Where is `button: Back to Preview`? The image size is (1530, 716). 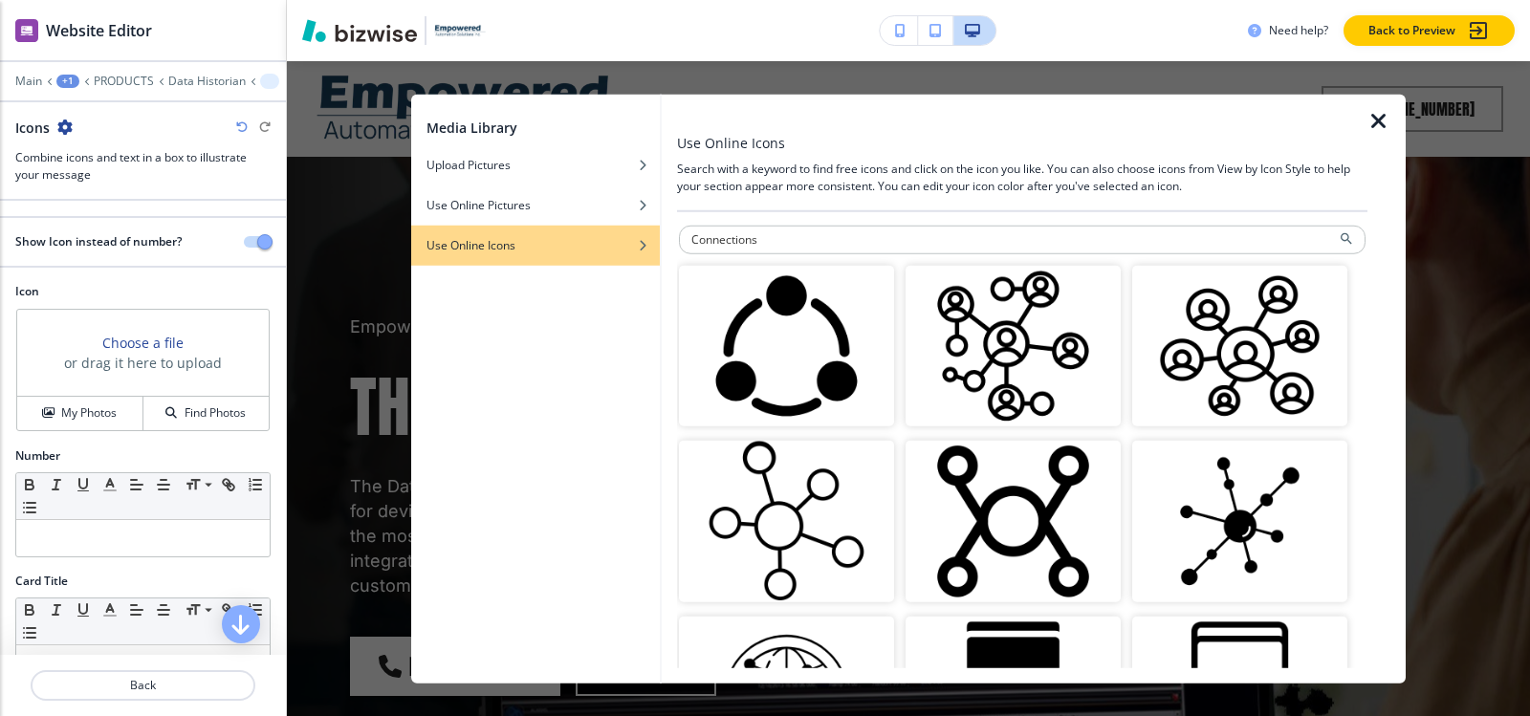 button: Back to Preview is located at coordinates (1428, 31).